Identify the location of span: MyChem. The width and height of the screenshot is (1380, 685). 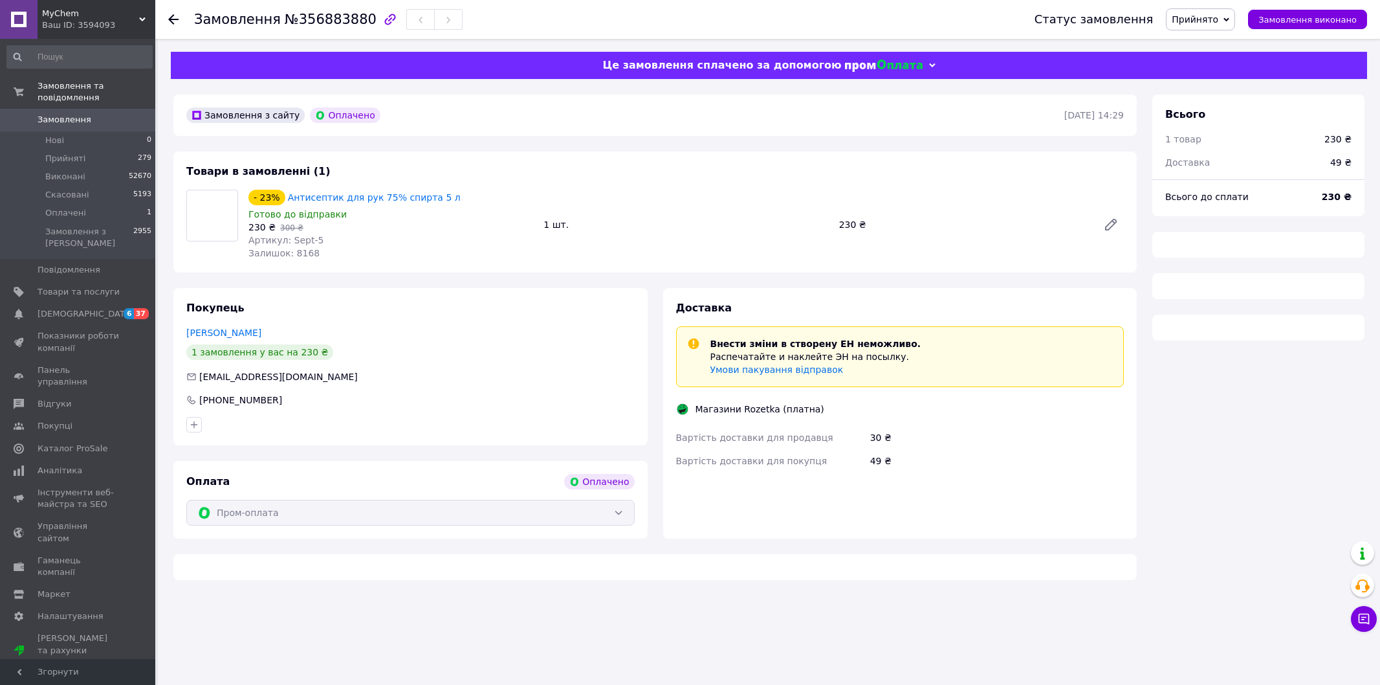
(91, 14).